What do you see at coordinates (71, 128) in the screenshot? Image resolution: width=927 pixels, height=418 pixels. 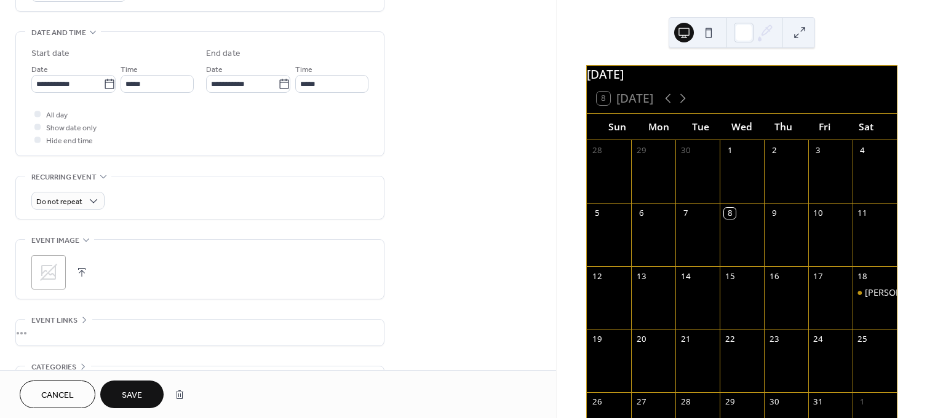 I see `span: Show date only` at bounding box center [71, 128].